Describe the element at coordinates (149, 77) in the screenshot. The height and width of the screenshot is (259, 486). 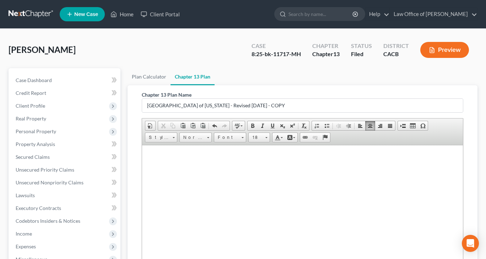
I see `a: Plan Calculator` at that location.